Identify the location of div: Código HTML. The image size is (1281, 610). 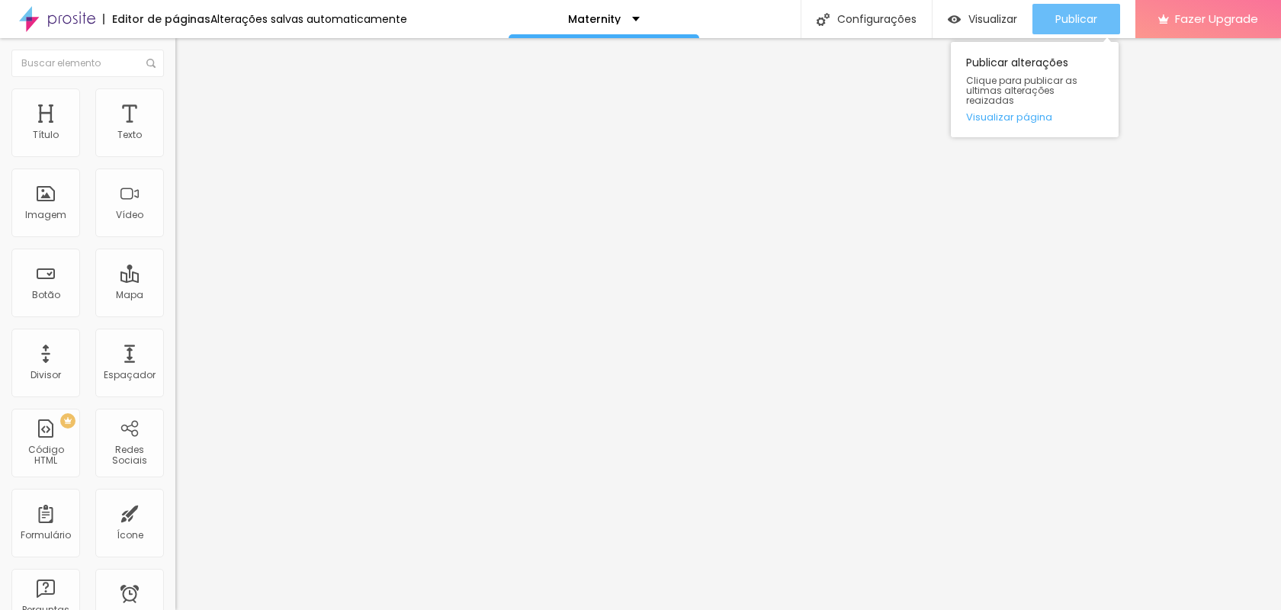
(45, 455).